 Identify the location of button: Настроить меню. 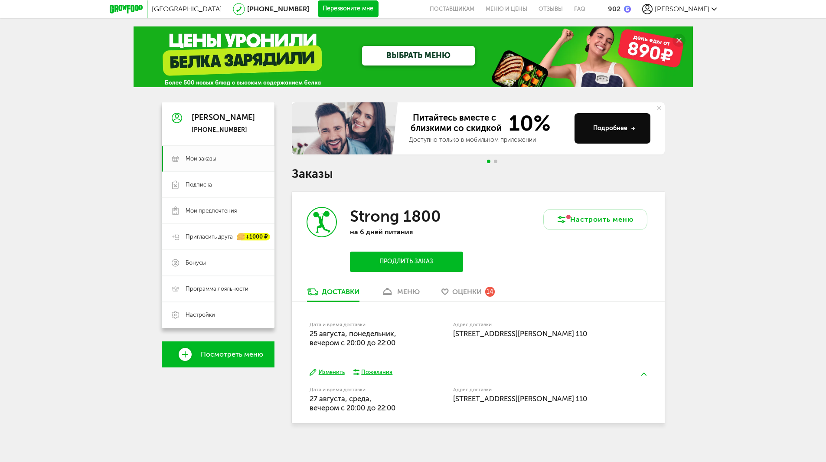
(595, 219).